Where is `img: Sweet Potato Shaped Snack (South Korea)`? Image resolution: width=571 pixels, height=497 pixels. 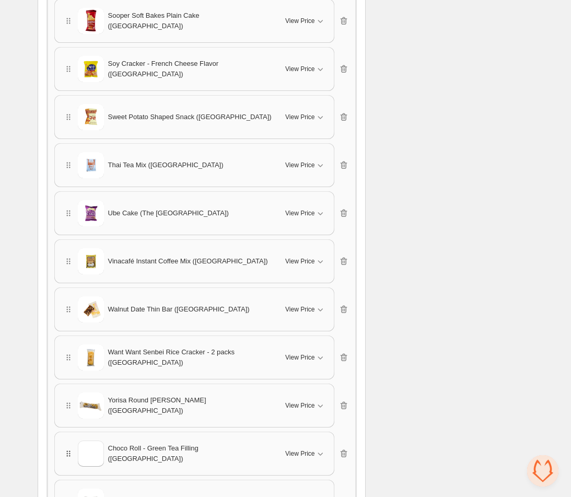 img: Sweet Potato Shaped Snack (South Korea) is located at coordinates (91, 117).